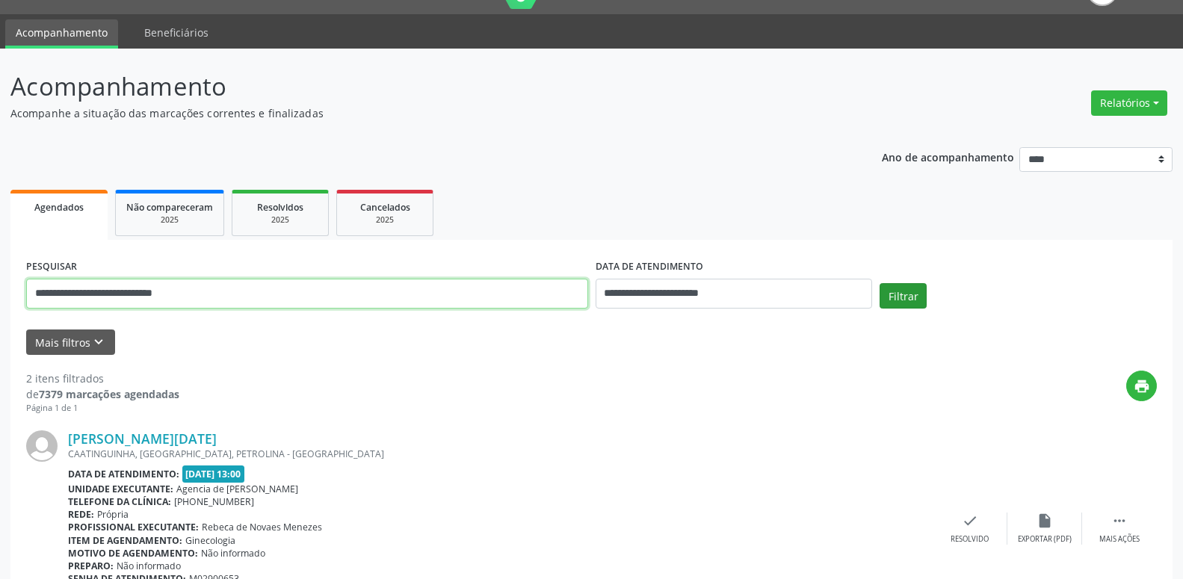 The width and height of the screenshot is (1183, 579). Describe the element at coordinates (70, 342) in the screenshot. I see `button: Mais filtroskeyboard_arrow_down` at that location.